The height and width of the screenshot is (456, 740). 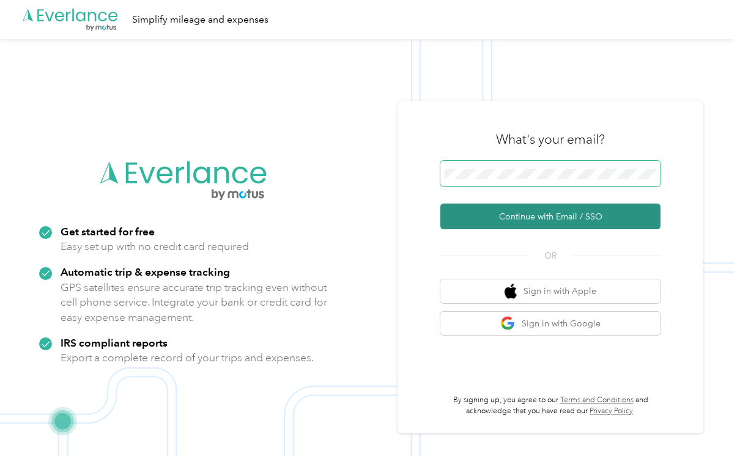 I want to click on strong: Automatic trip & expense tracking, so click(x=145, y=272).